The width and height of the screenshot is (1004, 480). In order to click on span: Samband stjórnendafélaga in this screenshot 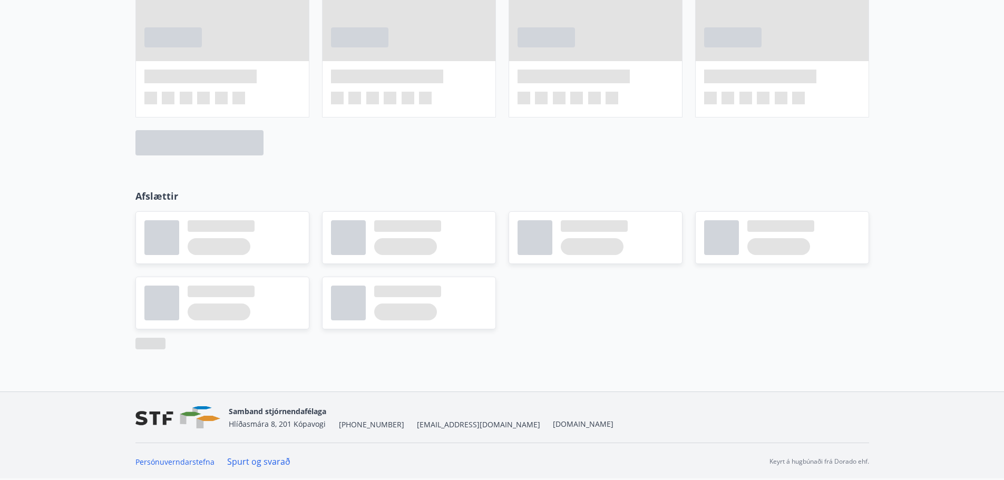, I will do `click(277, 411)`.